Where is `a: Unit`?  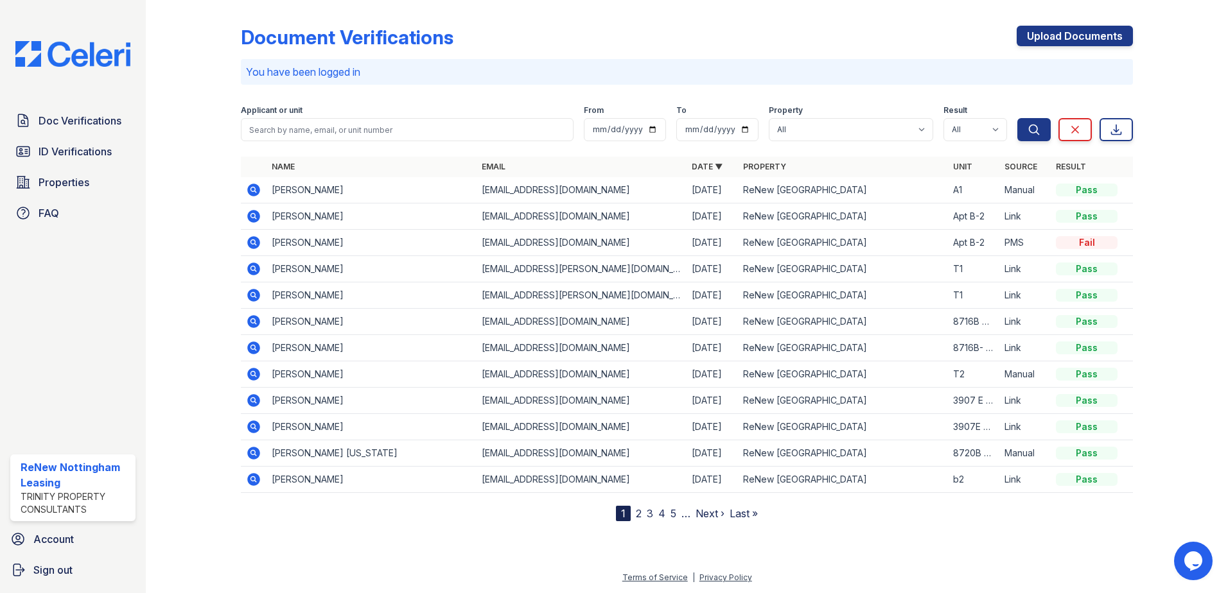
a: Unit is located at coordinates (963, 166).